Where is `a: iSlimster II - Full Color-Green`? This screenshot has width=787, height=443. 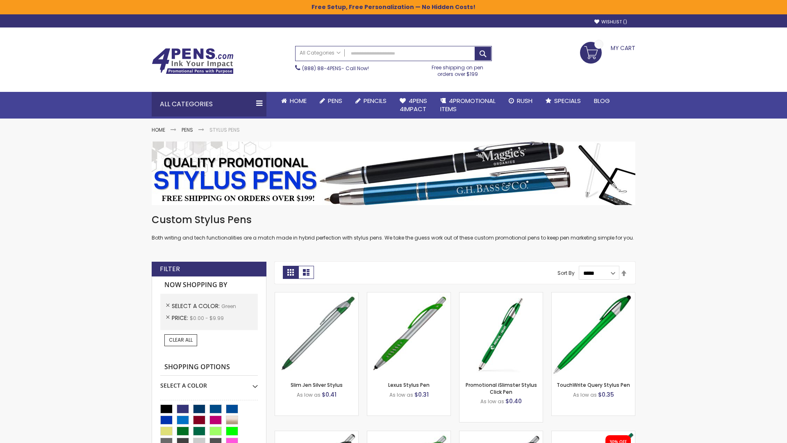
a: iSlimster II - Full Color-Green is located at coordinates (593, 434).